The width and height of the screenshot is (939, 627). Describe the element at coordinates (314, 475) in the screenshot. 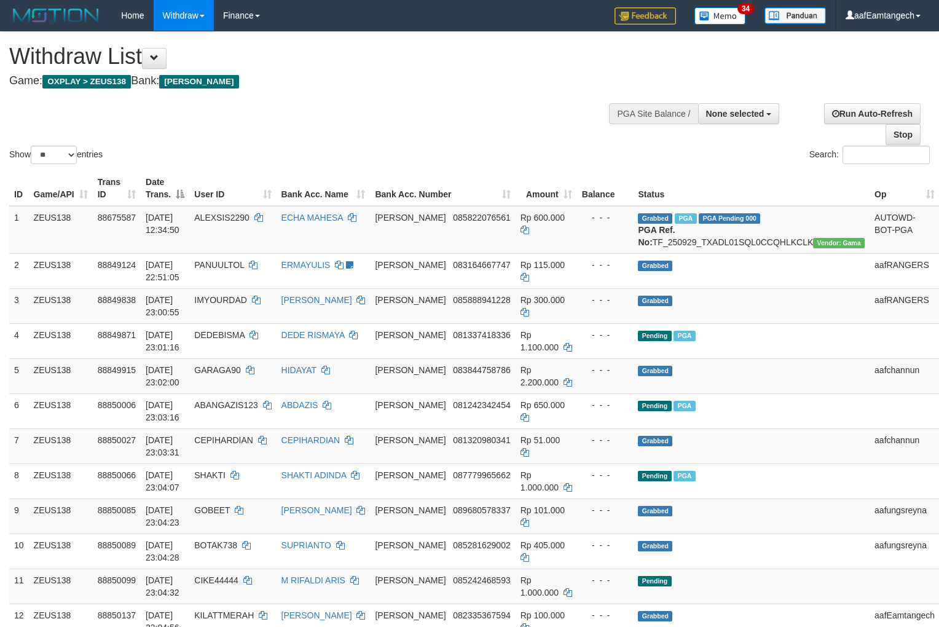

I see `a: SHAKTI ADINDA` at that location.